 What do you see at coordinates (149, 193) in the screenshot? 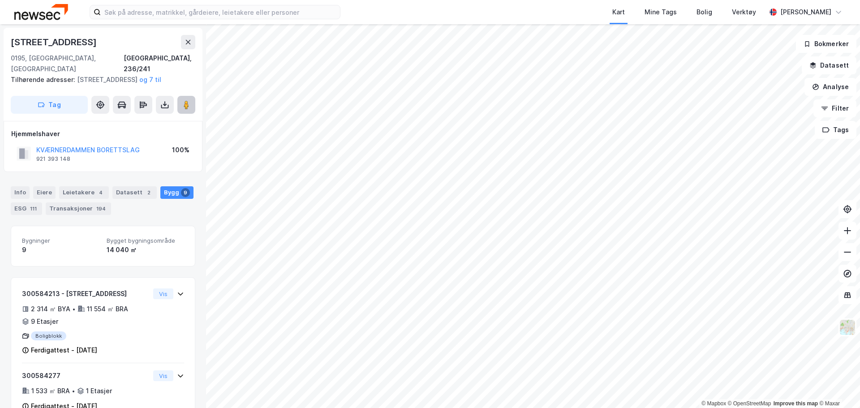
I see `div: 2` at bounding box center [149, 193].